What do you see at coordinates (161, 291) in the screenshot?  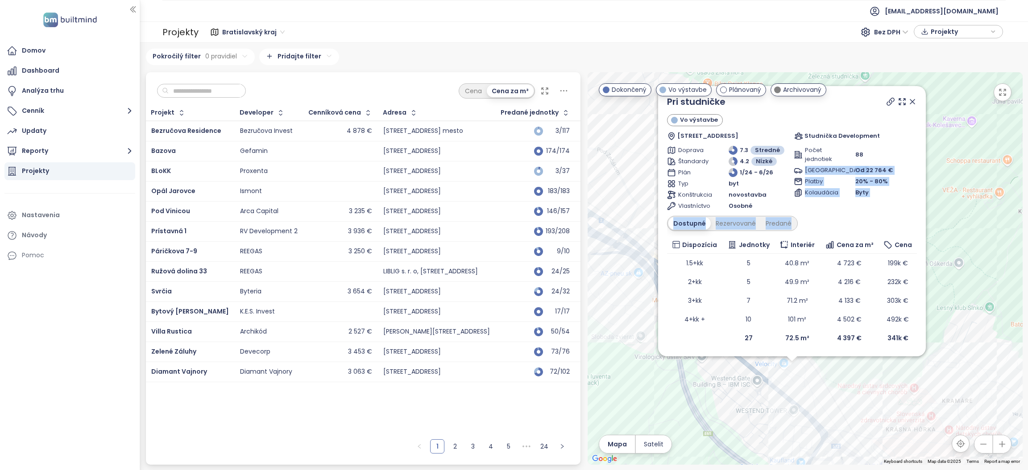 I see `span: Svrčia` at bounding box center [161, 291].